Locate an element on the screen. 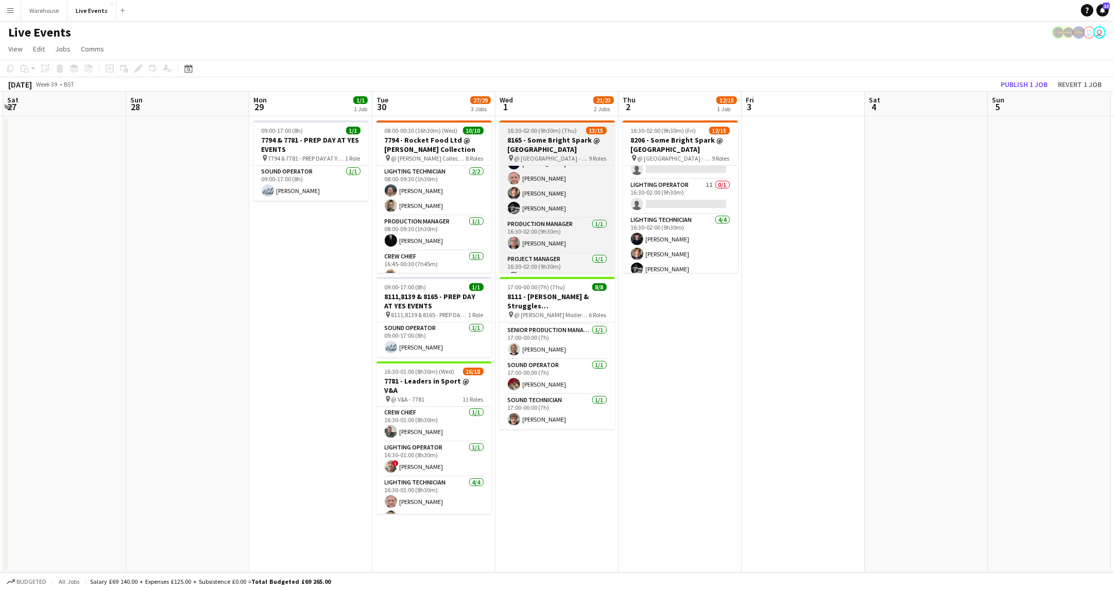 This screenshot has width=1114, height=590. span: Wed is located at coordinates (506, 100).